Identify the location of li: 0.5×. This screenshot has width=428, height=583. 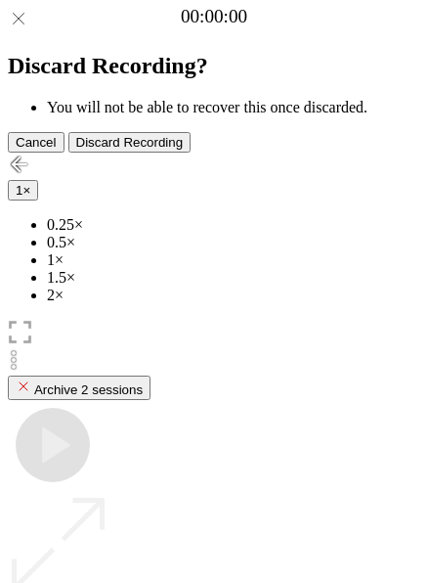
(234, 243).